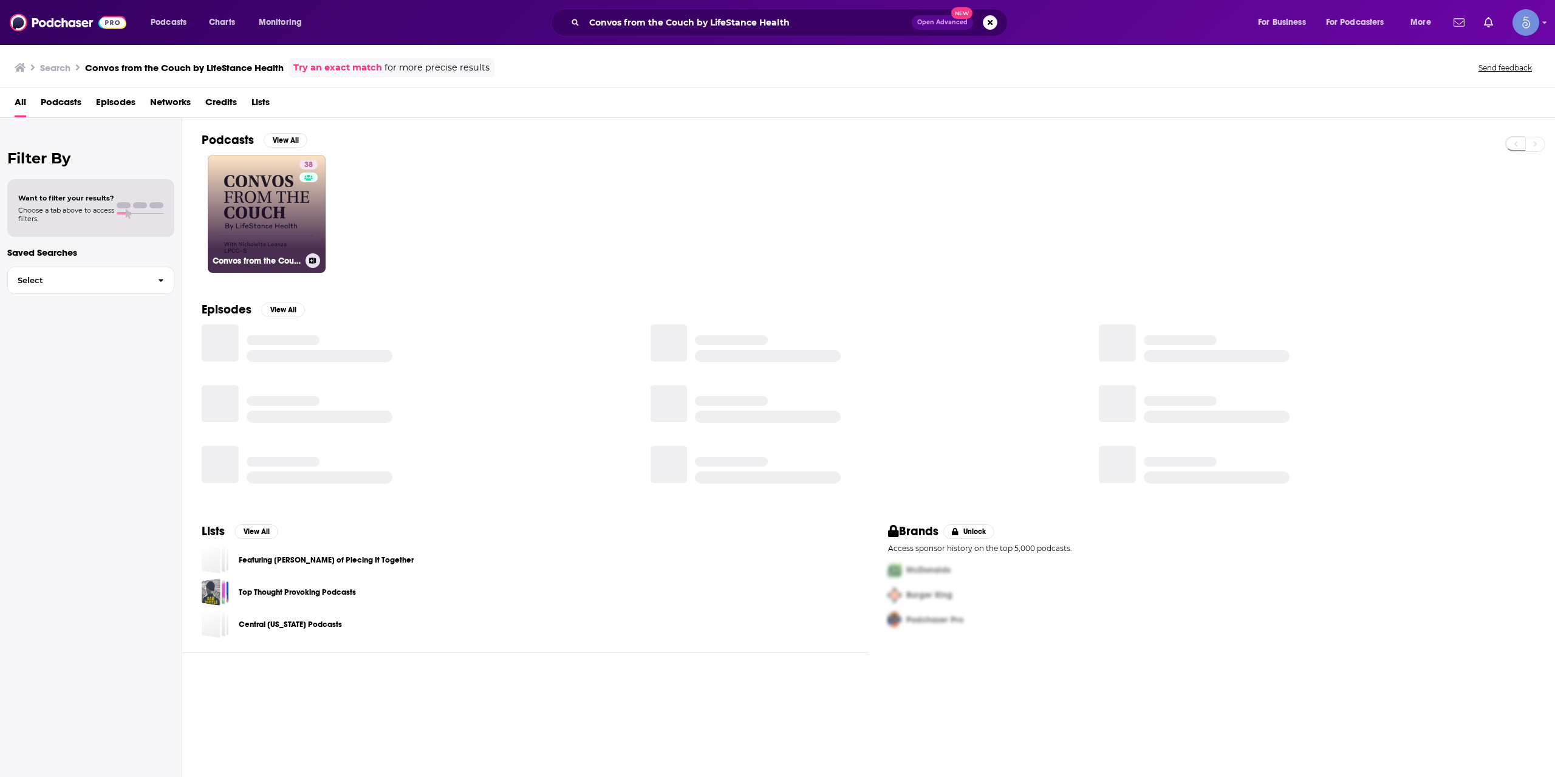 The height and width of the screenshot is (777, 1555). What do you see at coordinates (221, 104) in the screenshot?
I see `a: Credits` at bounding box center [221, 104].